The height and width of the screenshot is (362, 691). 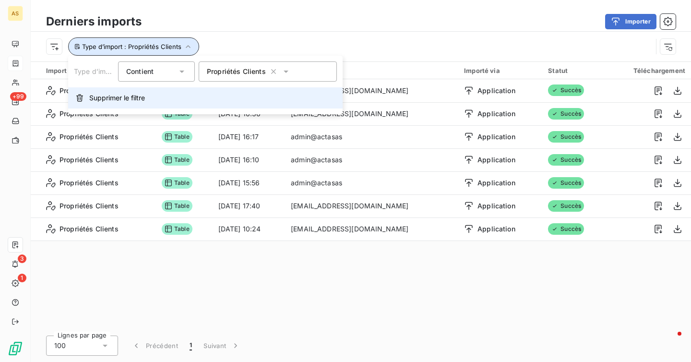 I want to click on button: Suivant, so click(x=222, y=346).